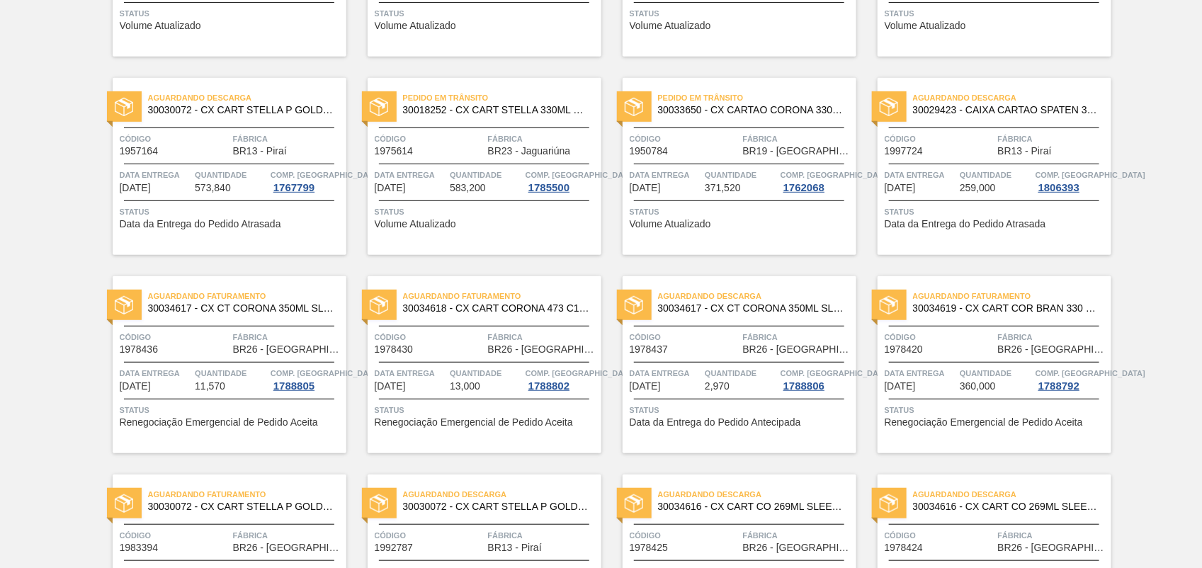 Image resolution: width=1202 pixels, height=568 pixels. What do you see at coordinates (294, 188) in the screenshot?
I see `div: 1767799` at bounding box center [294, 188].